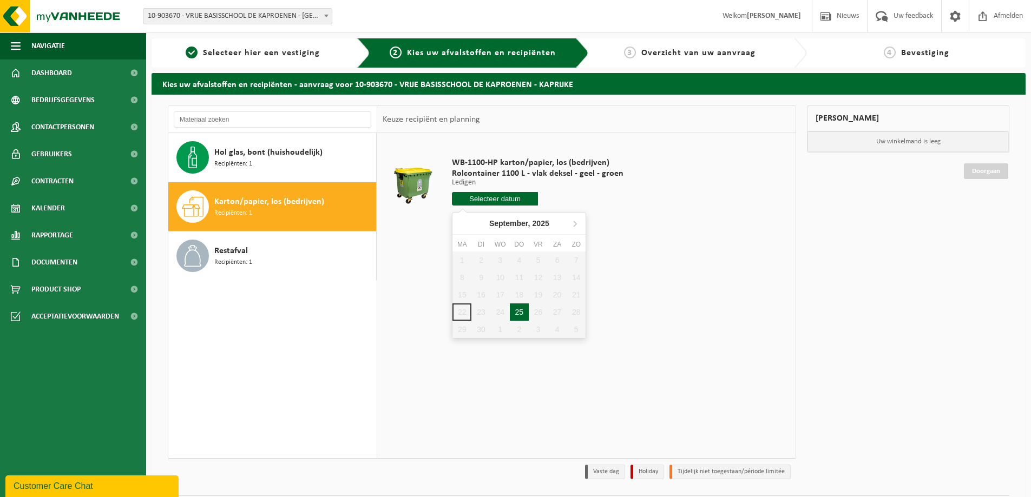  What do you see at coordinates (557, 245) in the screenshot?
I see `div: za` at bounding box center [557, 245].